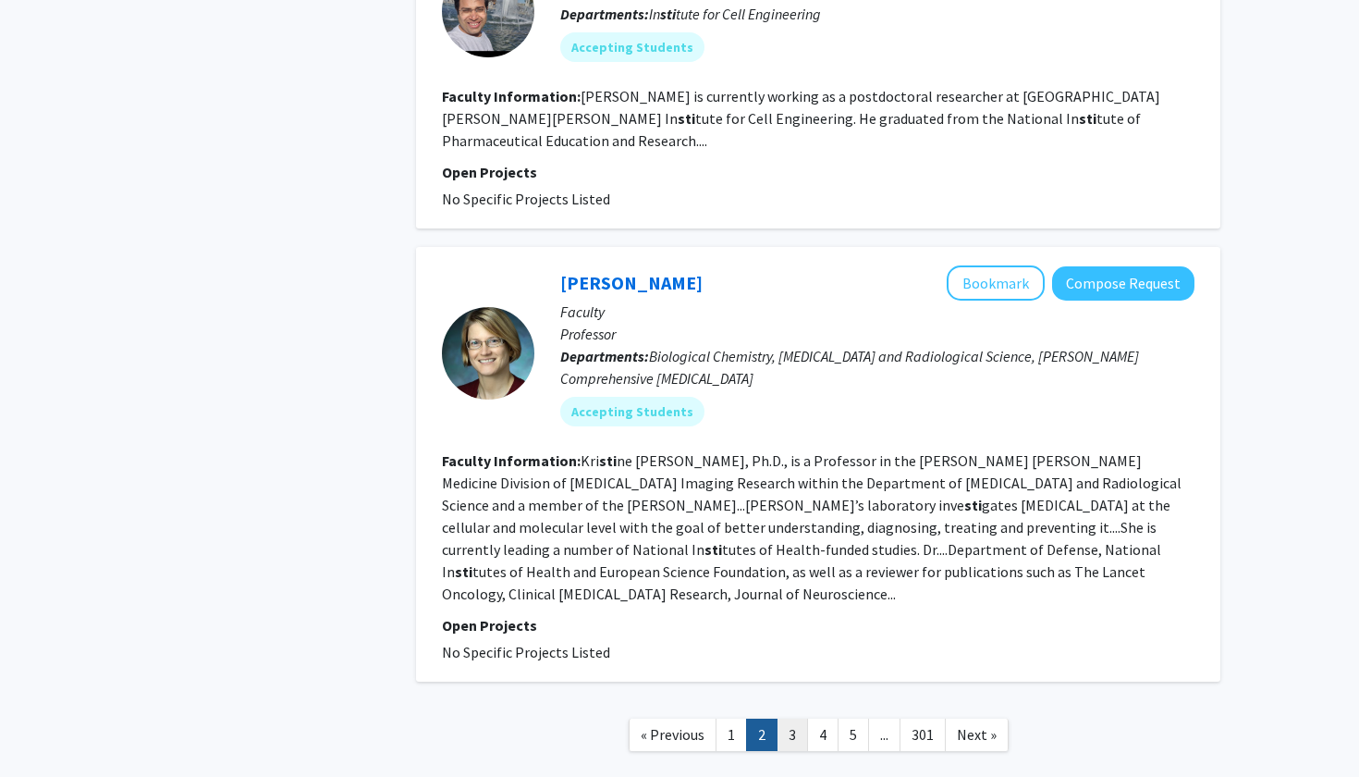  I want to click on a: Next, so click(976, 734).